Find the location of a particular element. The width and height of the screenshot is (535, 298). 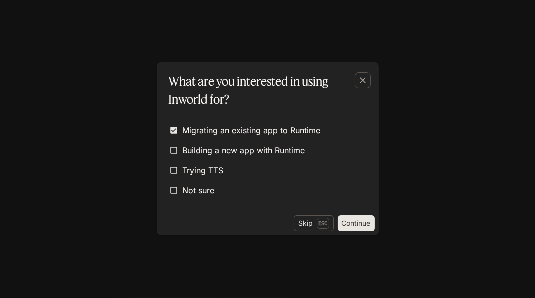

button: Continue is located at coordinates (356, 223).